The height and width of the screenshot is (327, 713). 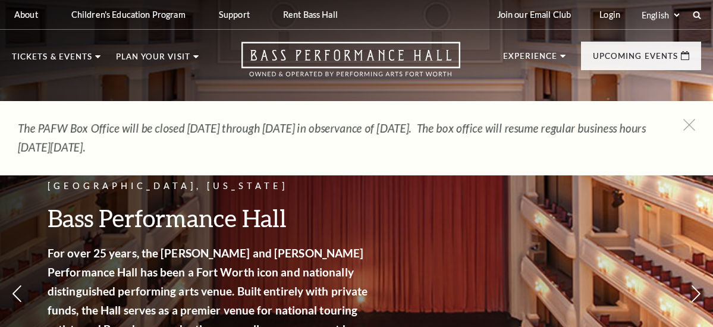 I want to click on p: About, so click(x=26, y=14).